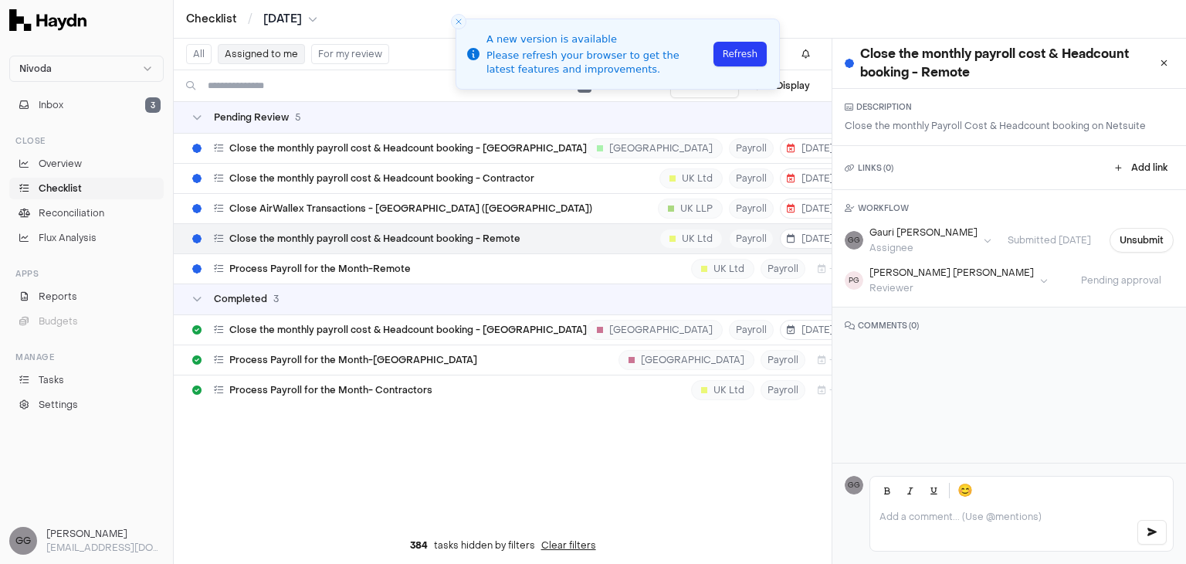  What do you see at coordinates (86, 273) in the screenshot?
I see `div: Apps` at bounding box center [86, 273].